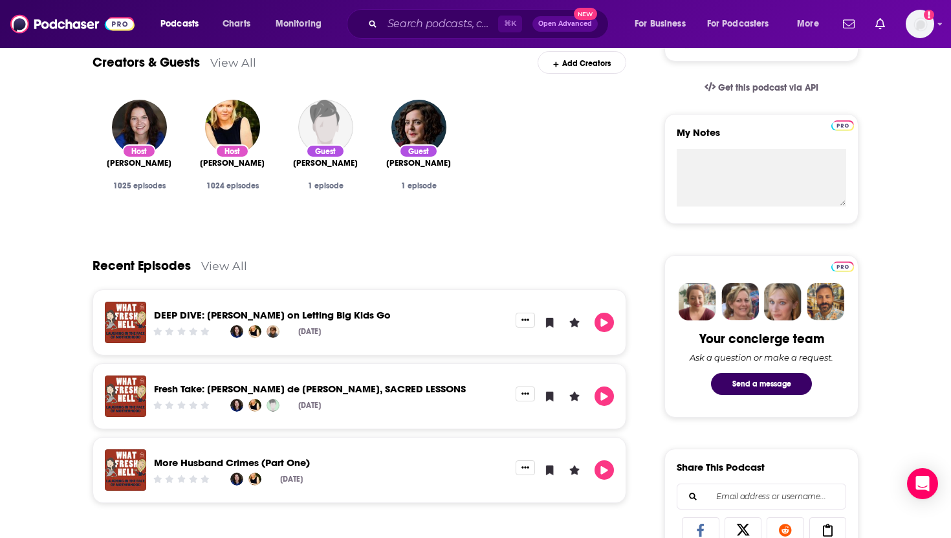  I want to click on span: Open Advanced, so click(565, 24).